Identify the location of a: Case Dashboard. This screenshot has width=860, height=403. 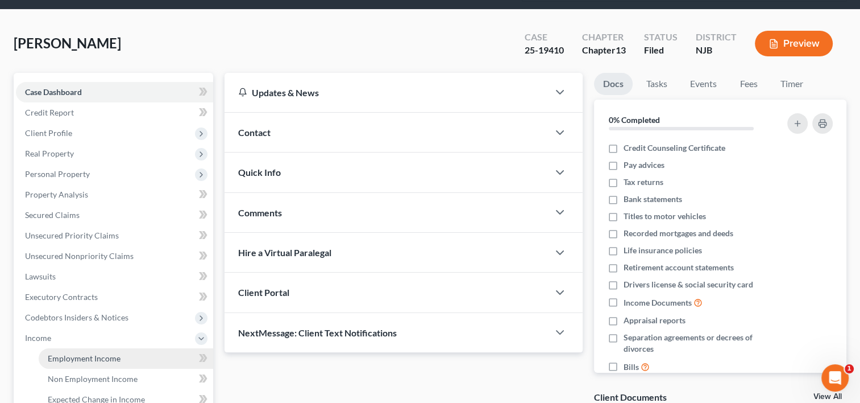
(114, 92).